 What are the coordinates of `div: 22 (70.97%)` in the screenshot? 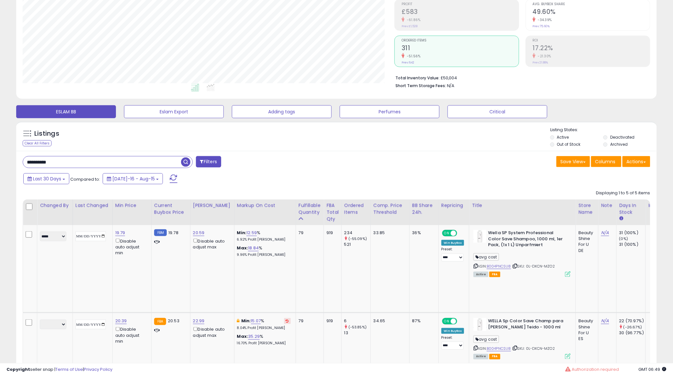 It's located at (632, 321).